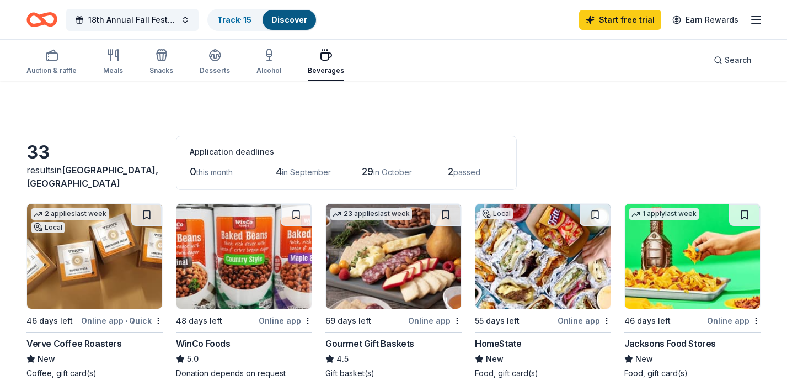 The height and width of the screenshot is (380, 787). I want to click on div: Auction & raffle, so click(51, 71).